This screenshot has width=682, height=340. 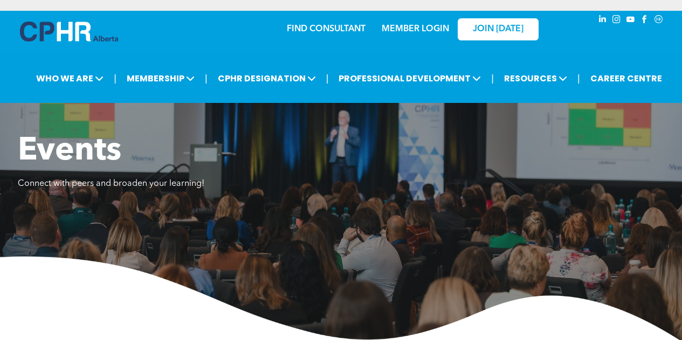 What do you see at coordinates (69, 31) in the screenshot?
I see `img: A blue and white logo for cp alberta` at bounding box center [69, 31].